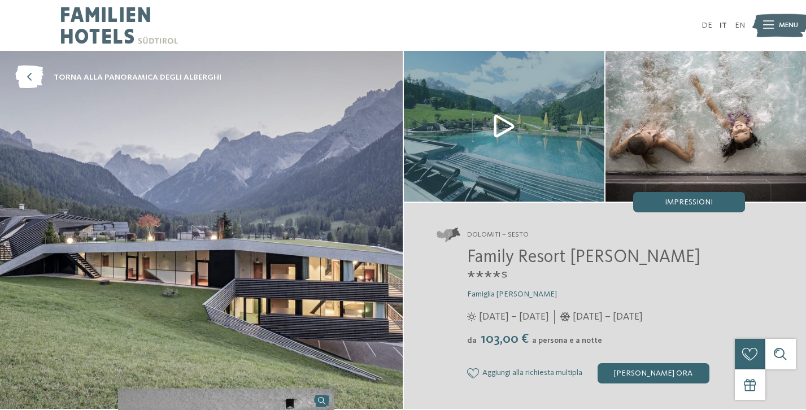  Describe the element at coordinates (504, 126) in the screenshot. I see `a: Il nostro family hotel a Sesto, il vostro rifugio sulle Dolomiti.` at that location.